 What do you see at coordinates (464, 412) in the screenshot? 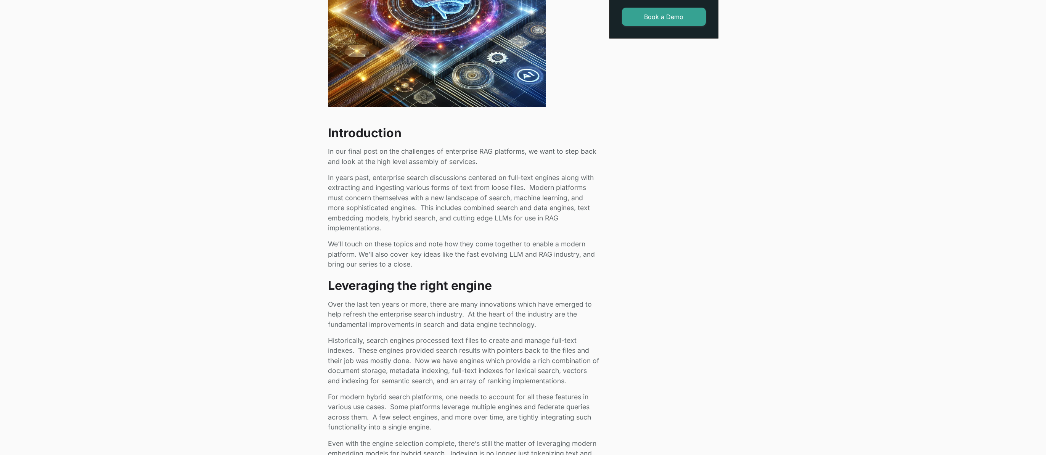
I see `p: For modern hybrid search platforms, one needs to account for all these features in various use ca...` at bounding box center [464, 412].